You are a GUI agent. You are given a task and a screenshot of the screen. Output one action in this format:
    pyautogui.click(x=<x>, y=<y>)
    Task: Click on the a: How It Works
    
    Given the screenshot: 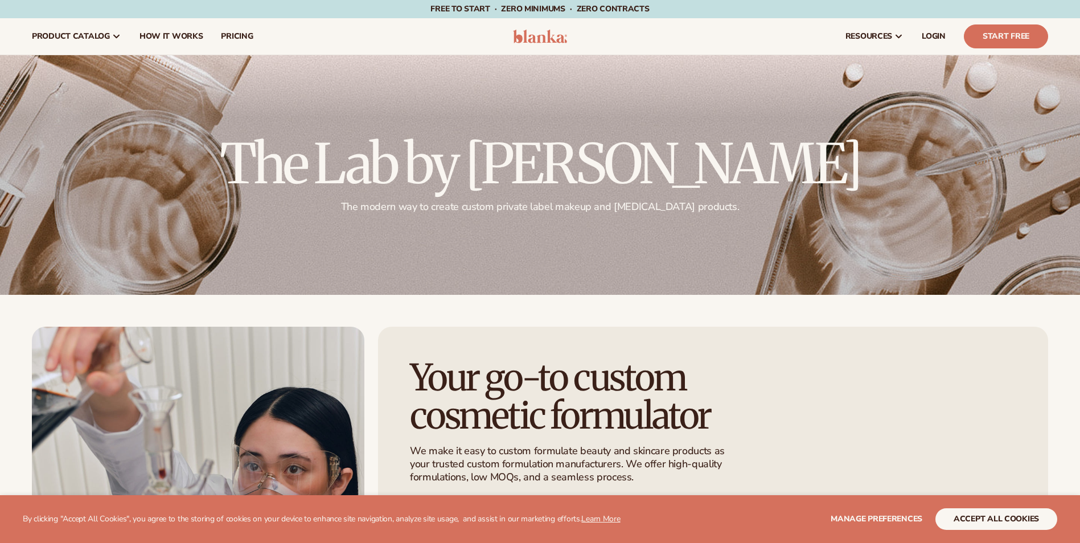 What is the action you would take?
    pyautogui.click(x=171, y=36)
    